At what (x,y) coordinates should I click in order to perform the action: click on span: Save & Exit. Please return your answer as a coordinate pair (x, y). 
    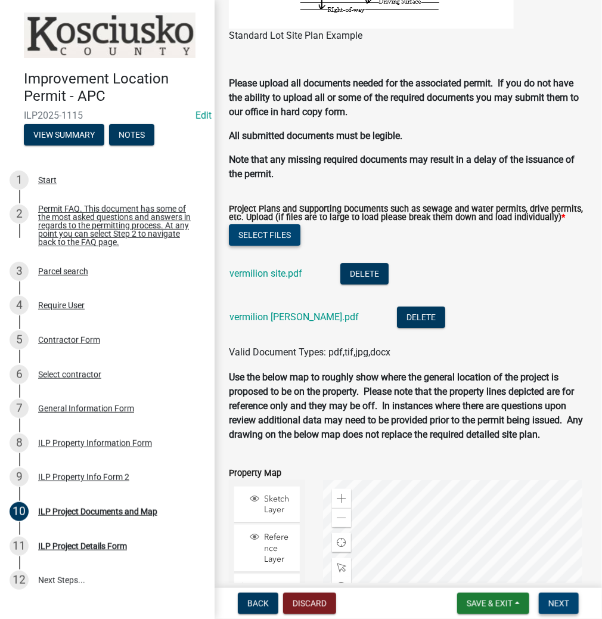
    Looking at the image, I should click on (490, 603).